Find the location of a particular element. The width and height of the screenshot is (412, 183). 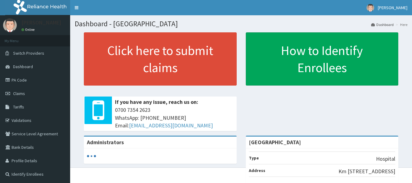

p: Hospital is located at coordinates (385, 159).